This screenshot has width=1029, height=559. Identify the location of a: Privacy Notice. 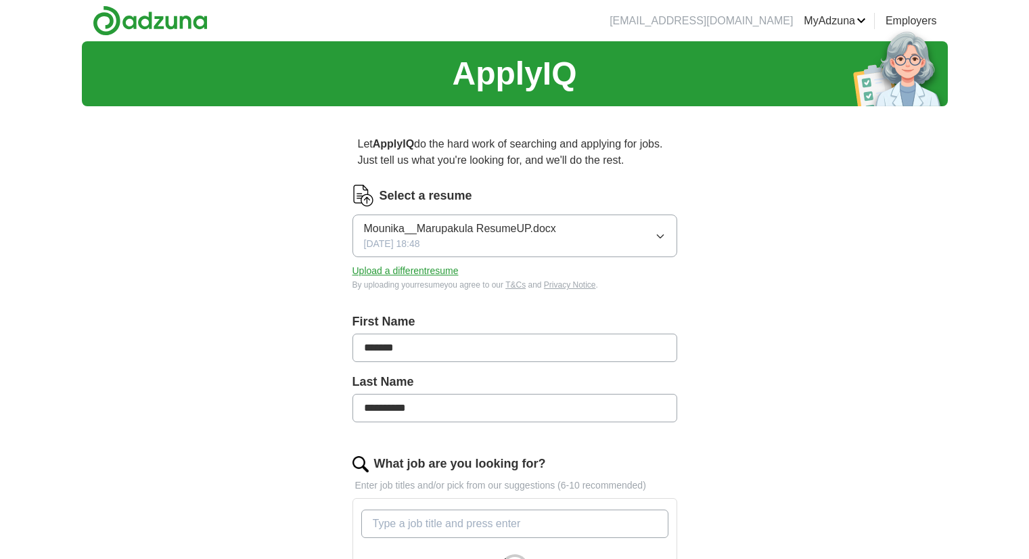
(570, 285).